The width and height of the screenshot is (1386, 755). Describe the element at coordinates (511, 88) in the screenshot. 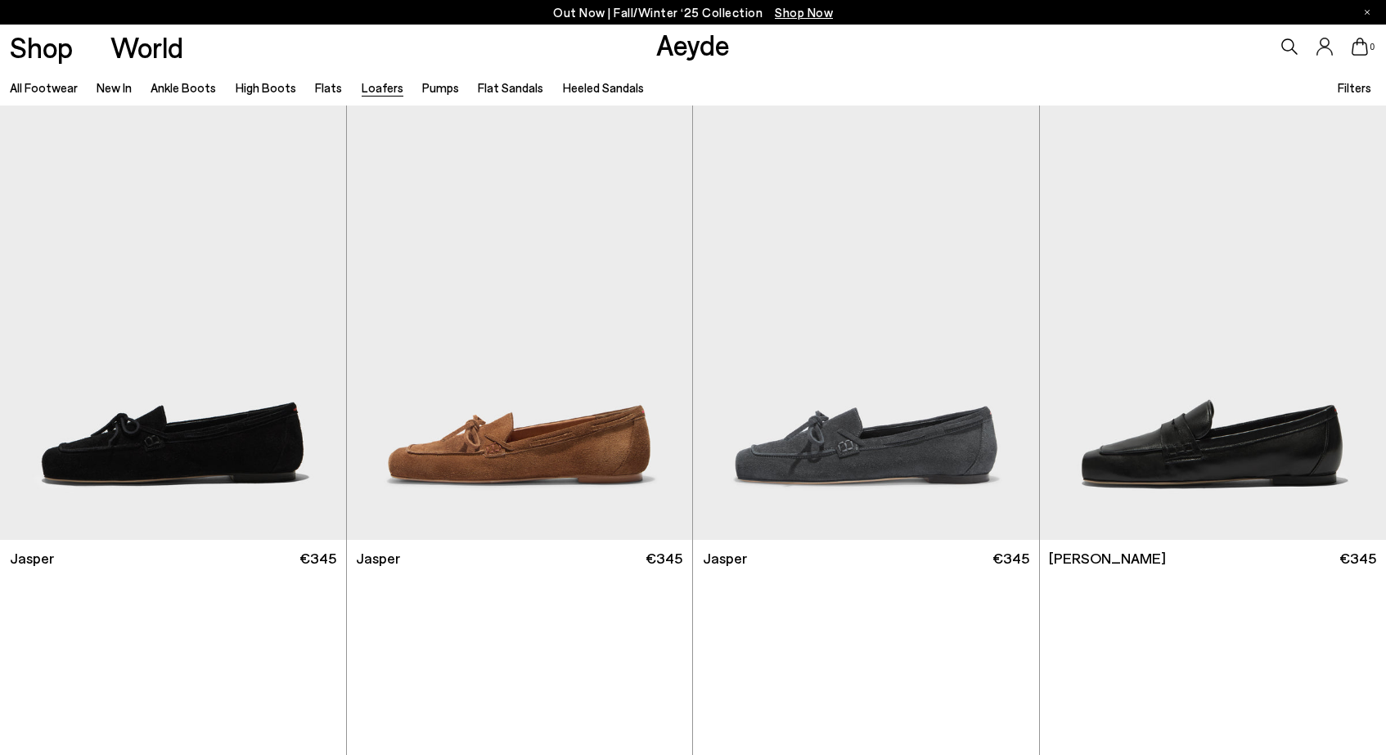

I see `a: Flat Sandals` at that location.